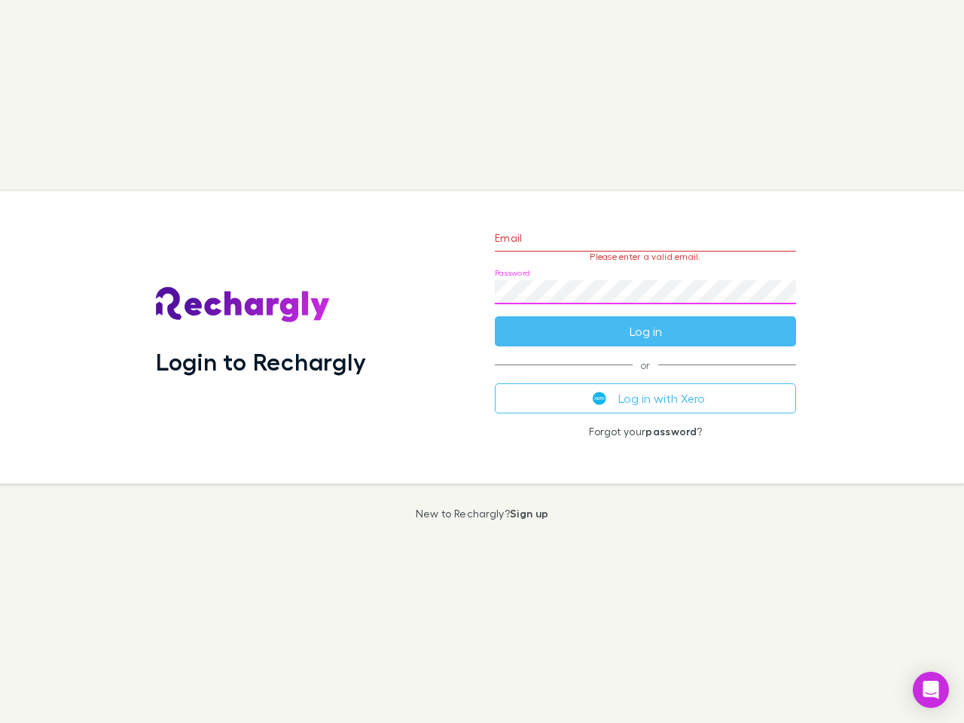  I want to click on p: New to Rechargly?, so click(482, 514).